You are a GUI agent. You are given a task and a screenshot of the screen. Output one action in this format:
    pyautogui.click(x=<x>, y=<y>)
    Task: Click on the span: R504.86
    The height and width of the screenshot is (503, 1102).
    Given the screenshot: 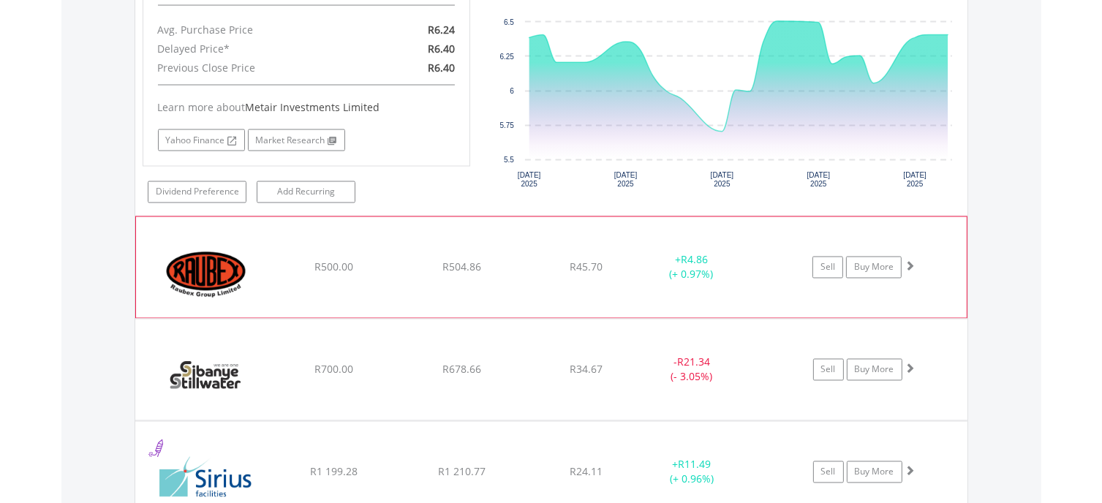 What is the action you would take?
    pyautogui.click(x=461, y=267)
    